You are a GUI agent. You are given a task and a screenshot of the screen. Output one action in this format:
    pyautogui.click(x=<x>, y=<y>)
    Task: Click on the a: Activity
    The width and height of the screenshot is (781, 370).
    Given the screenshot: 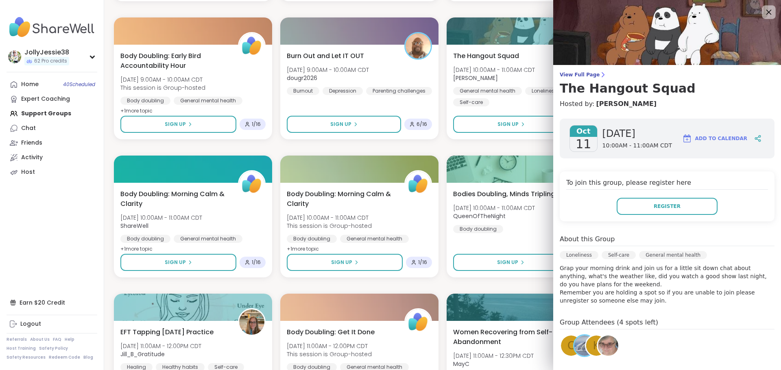 What is the action you would take?
    pyautogui.click(x=52, y=158)
    